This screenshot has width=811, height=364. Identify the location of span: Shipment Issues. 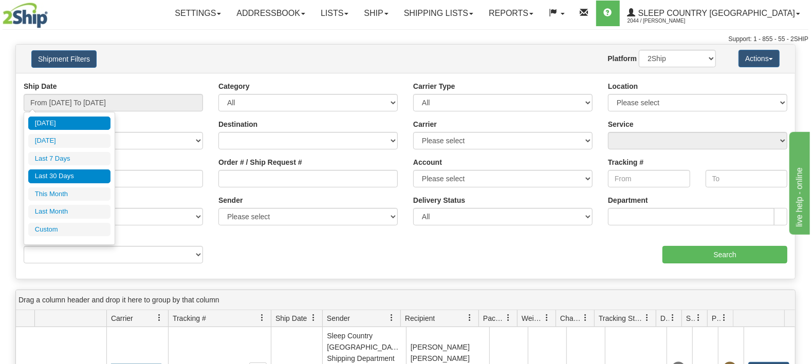
(690, 318).